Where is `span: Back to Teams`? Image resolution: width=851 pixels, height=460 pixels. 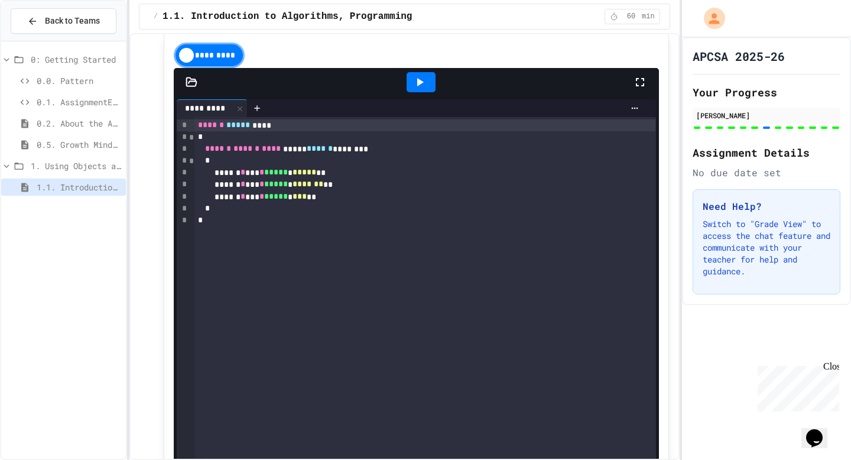 span: Back to Teams is located at coordinates (72, 21).